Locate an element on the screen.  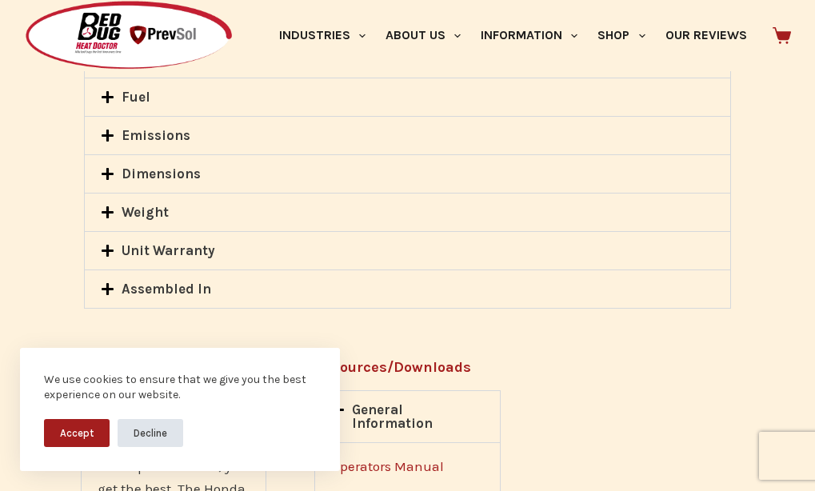
div: Assembled In is located at coordinates (407, 289).